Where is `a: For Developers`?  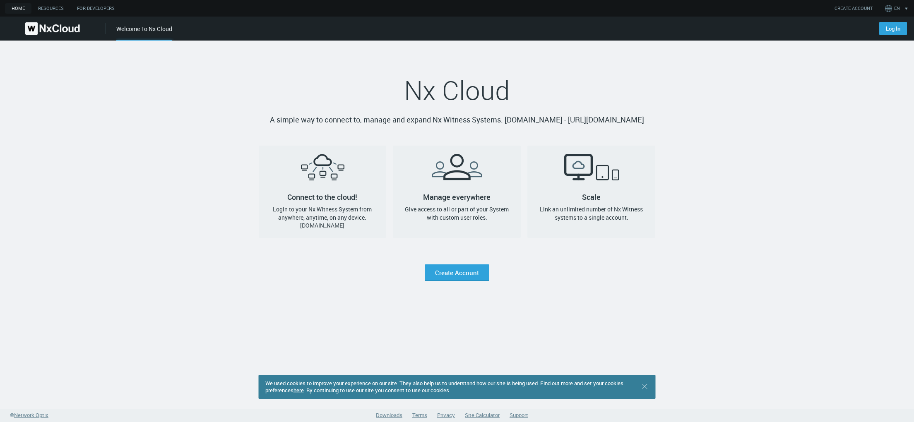
a: For Developers is located at coordinates (96, 8).